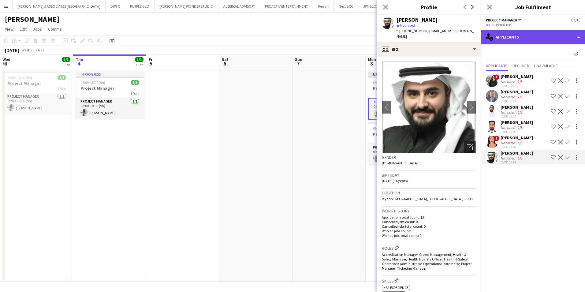 This screenshot has height=292, width=585. What do you see at coordinates (576, 20) in the screenshot?
I see `span: 0/1` at bounding box center [576, 20].